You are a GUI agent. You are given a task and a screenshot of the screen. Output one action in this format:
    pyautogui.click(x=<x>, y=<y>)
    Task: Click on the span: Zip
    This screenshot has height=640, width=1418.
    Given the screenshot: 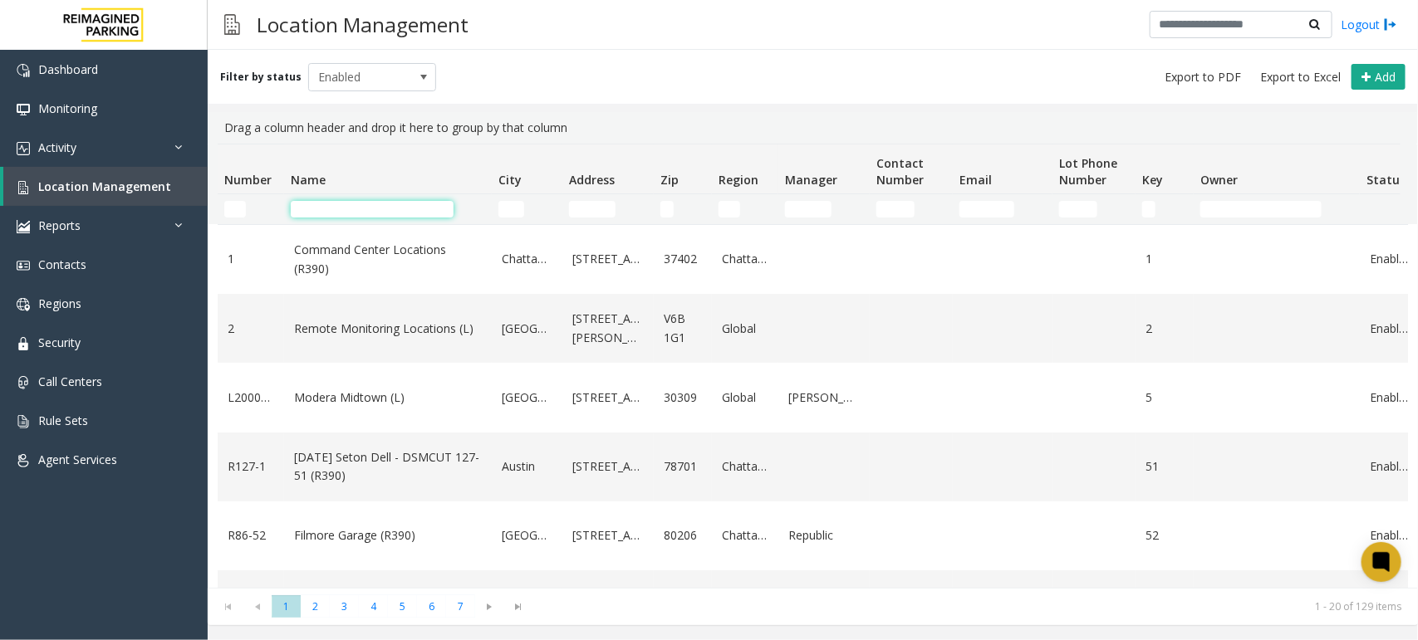 What is the action you would take?
    pyautogui.click(x=670, y=179)
    